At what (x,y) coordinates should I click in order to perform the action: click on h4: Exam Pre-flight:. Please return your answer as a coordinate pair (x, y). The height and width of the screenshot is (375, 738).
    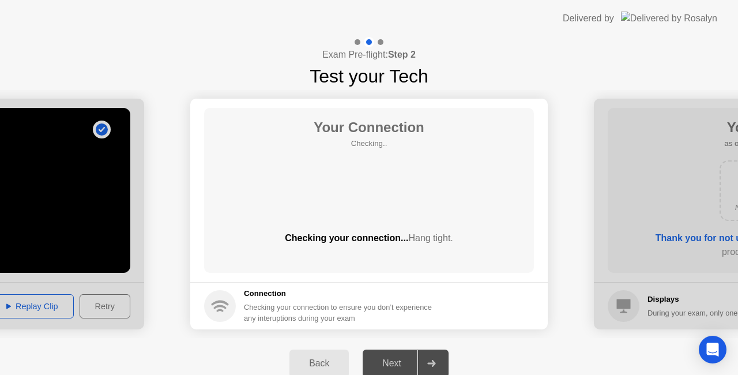
    Looking at the image, I should click on (369, 55).